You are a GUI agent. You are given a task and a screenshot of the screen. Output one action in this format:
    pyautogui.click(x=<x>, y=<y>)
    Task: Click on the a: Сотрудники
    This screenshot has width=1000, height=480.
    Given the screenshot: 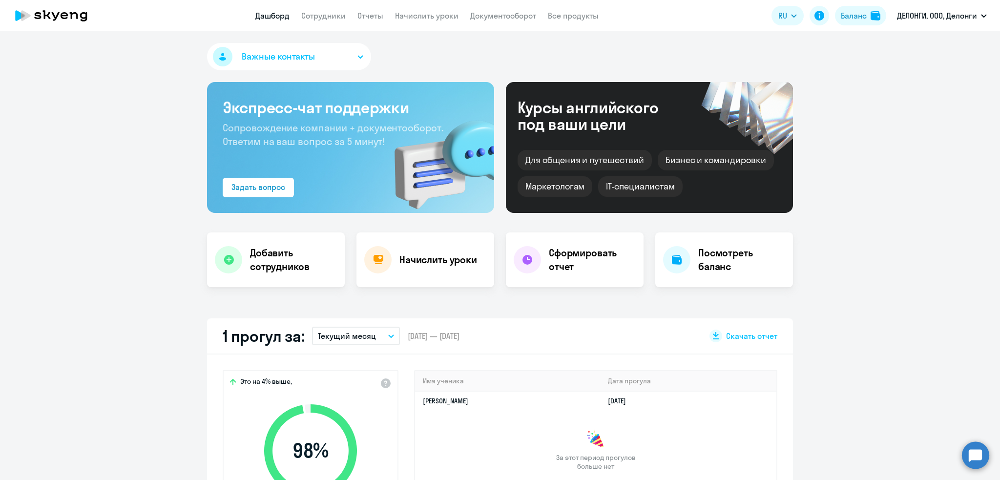 What is the action you would take?
    pyautogui.click(x=323, y=16)
    